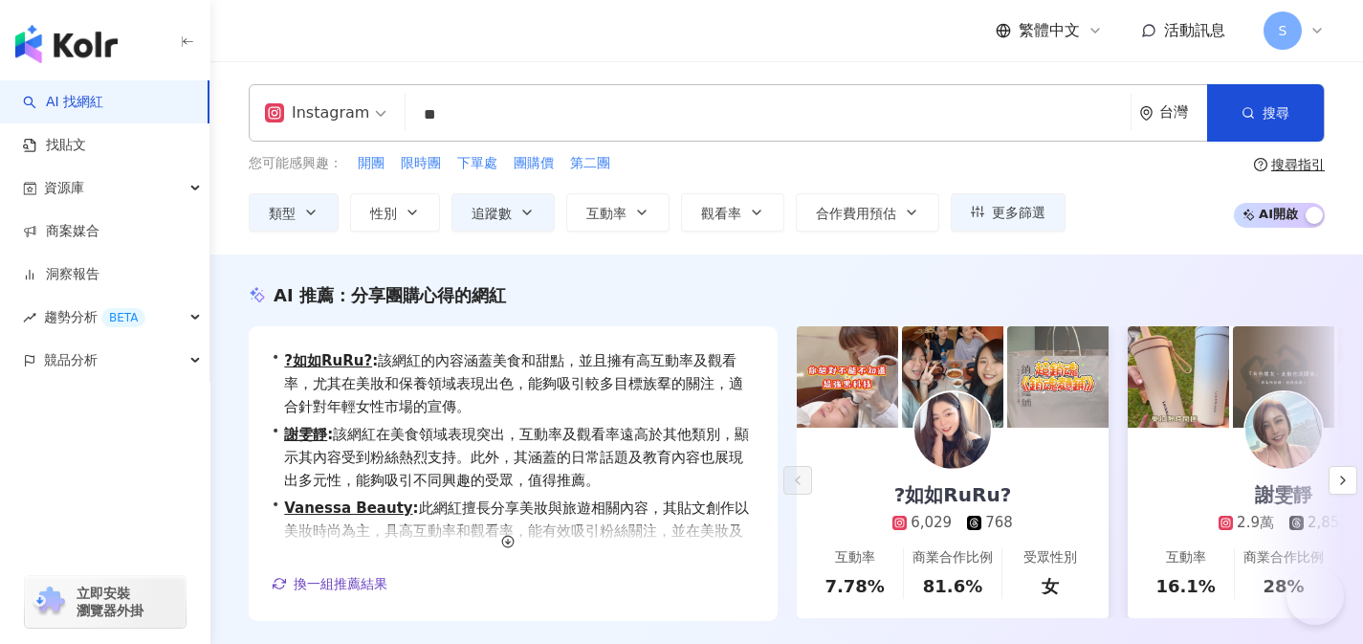 Image resolution: width=1363 pixels, height=644 pixels. Describe the element at coordinates (61, 231) in the screenshot. I see `a: 商案媒合` at that location.